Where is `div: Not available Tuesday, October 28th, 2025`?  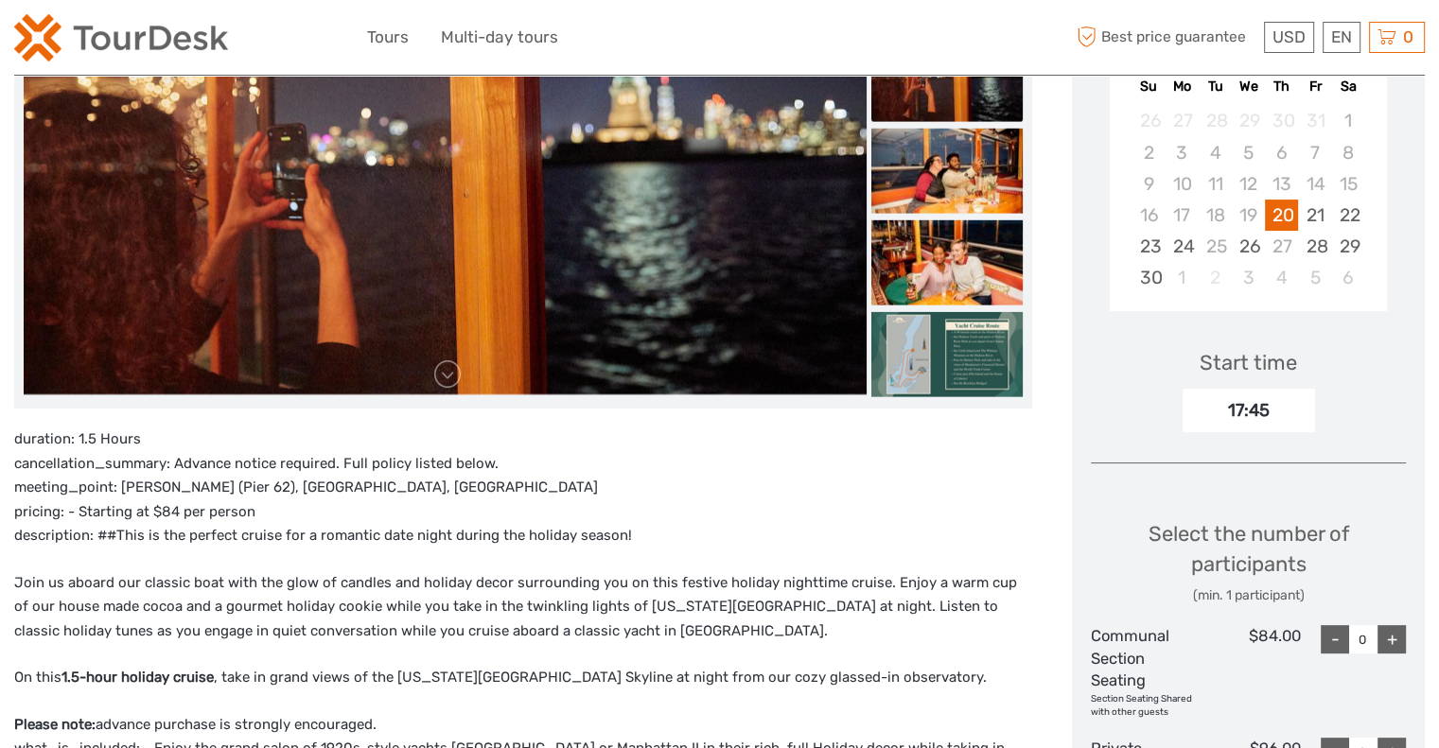
div: Not available Tuesday, October 28th, 2025 is located at coordinates (1214, 120).